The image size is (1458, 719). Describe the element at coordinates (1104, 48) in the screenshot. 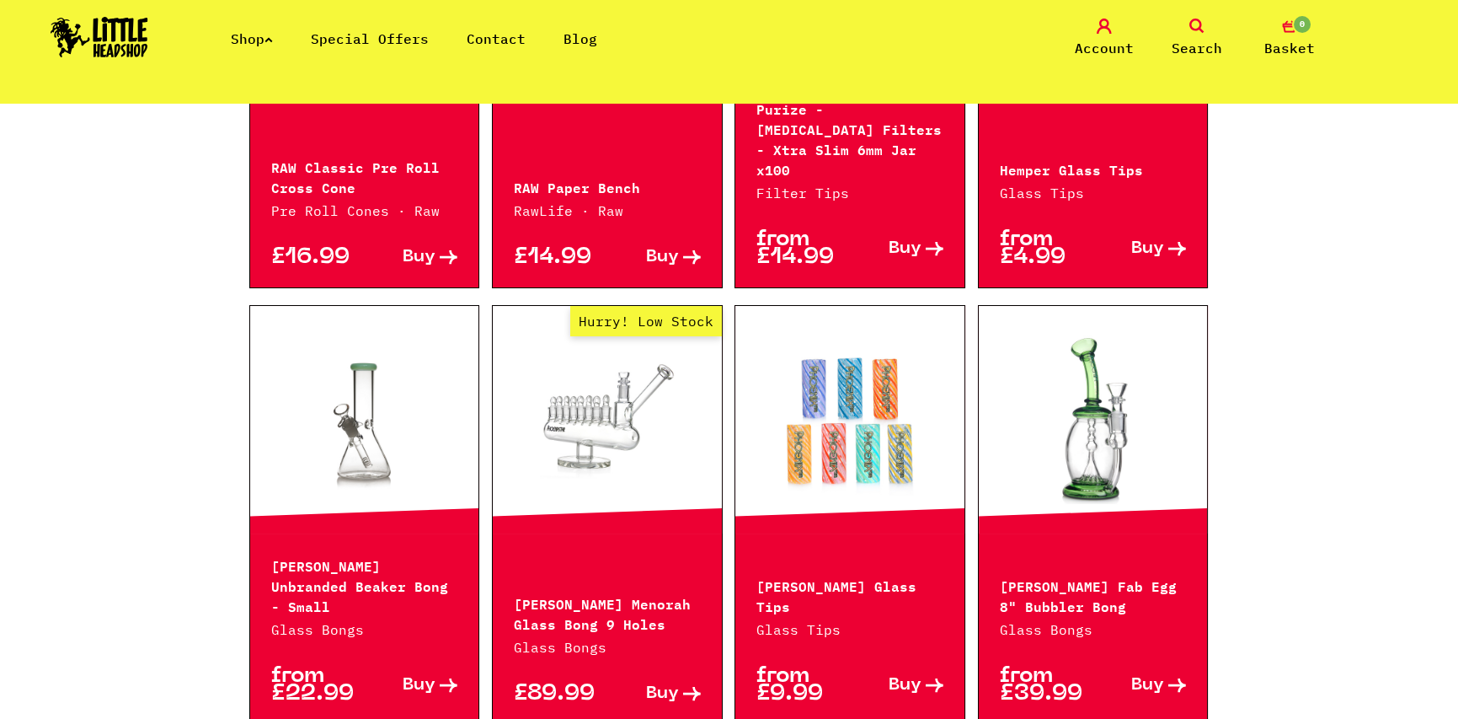

I see `span: Account` at that location.